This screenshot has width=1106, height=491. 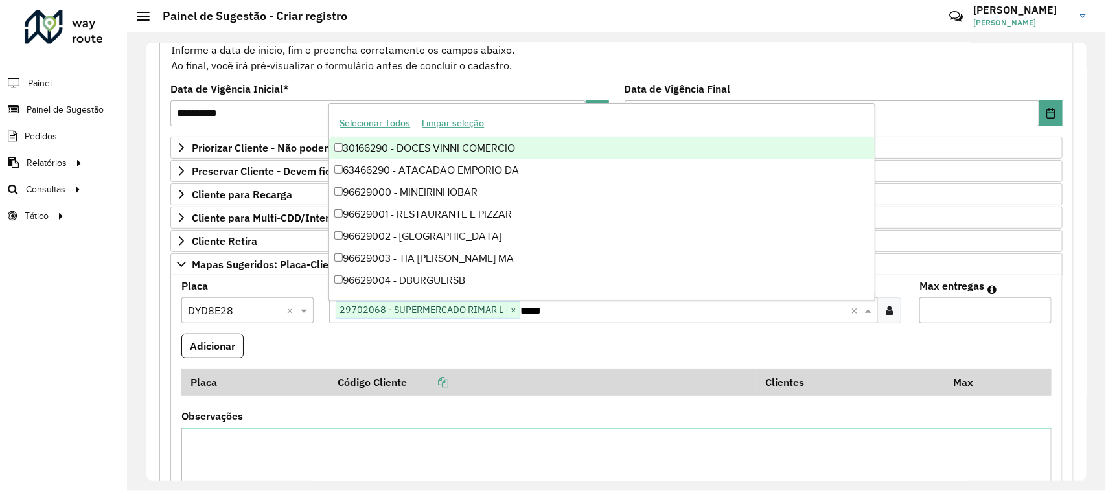 I want to click on span: Tático, so click(x=36, y=216).